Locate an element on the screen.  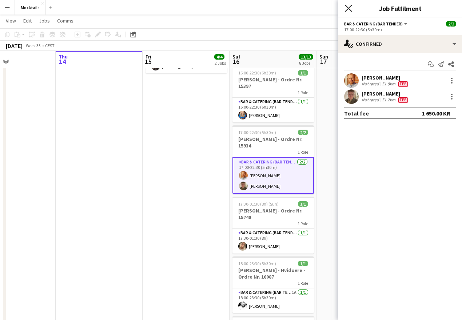
span: 16:00-22:30 (6h30m) is located at coordinates (257, 73).